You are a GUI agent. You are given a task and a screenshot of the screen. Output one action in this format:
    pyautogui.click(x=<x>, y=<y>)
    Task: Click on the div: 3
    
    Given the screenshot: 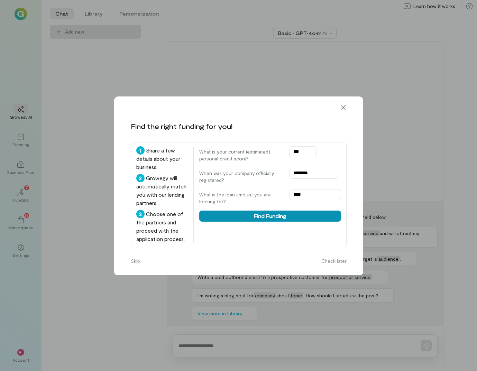 What is the action you would take?
    pyautogui.click(x=140, y=214)
    